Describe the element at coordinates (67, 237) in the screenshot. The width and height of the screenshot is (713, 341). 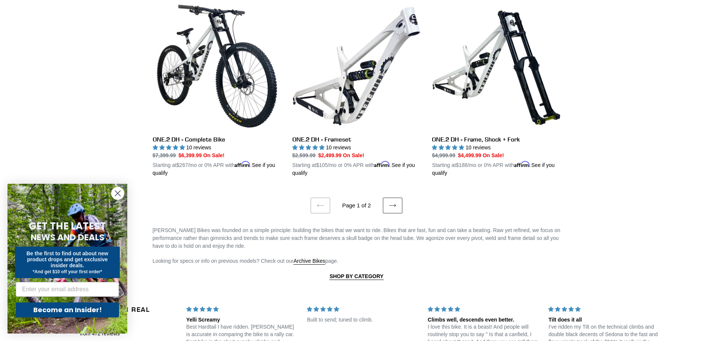
I see `span: NEWS AND DEALS` at that location.